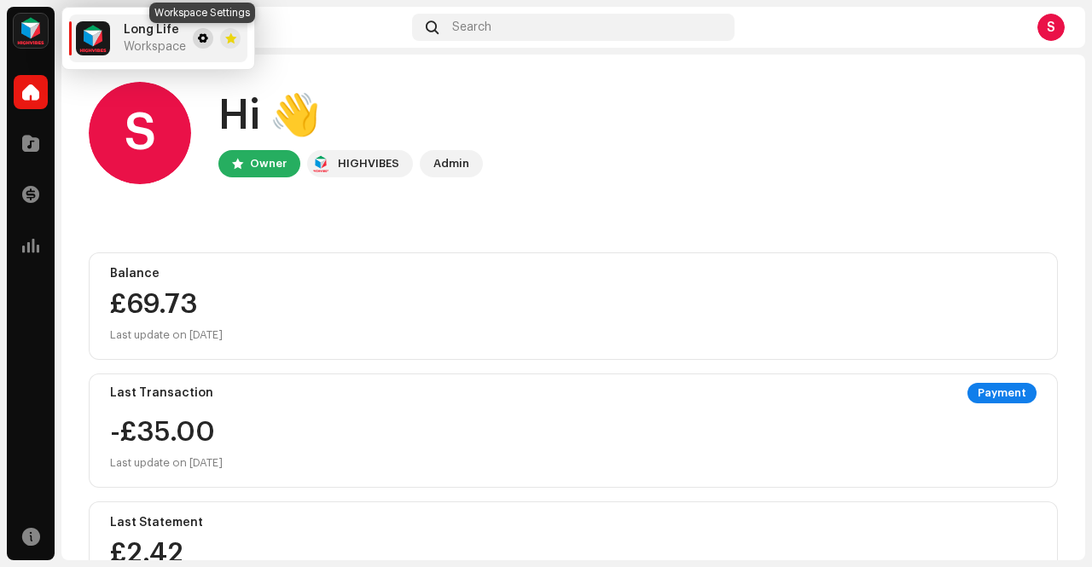 Image resolution: width=1092 pixels, height=567 pixels. Describe the element at coordinates (351, 116) in the screenshot. I see `div: Hi 👋` at that location.